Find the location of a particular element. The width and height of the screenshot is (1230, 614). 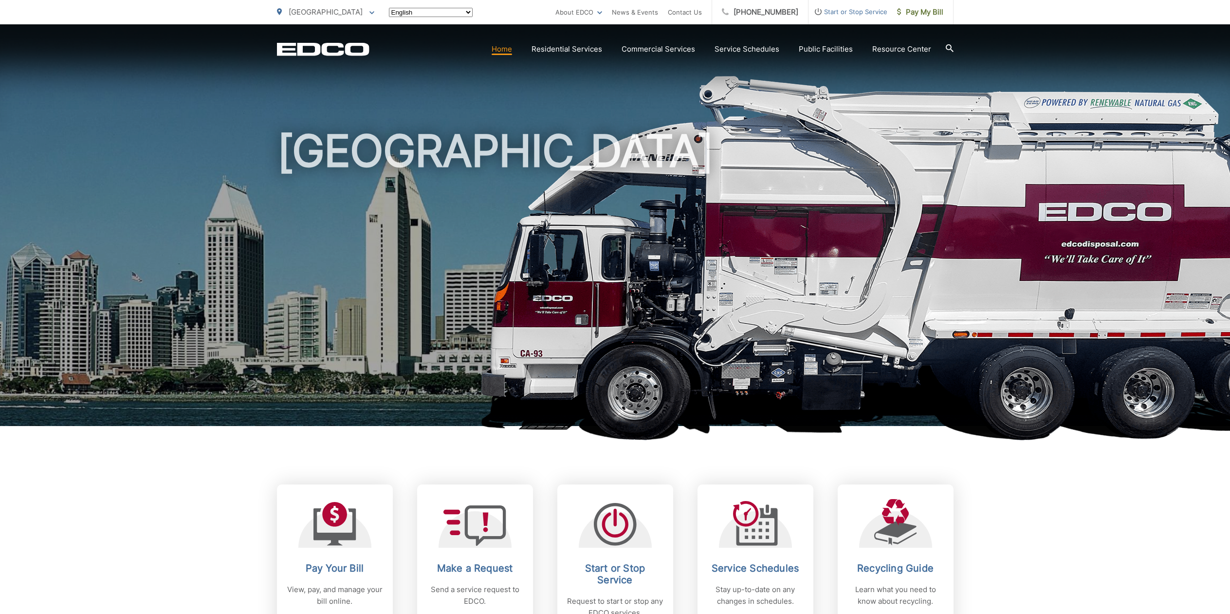

a: News & Events is located at coordinates (635, 12).